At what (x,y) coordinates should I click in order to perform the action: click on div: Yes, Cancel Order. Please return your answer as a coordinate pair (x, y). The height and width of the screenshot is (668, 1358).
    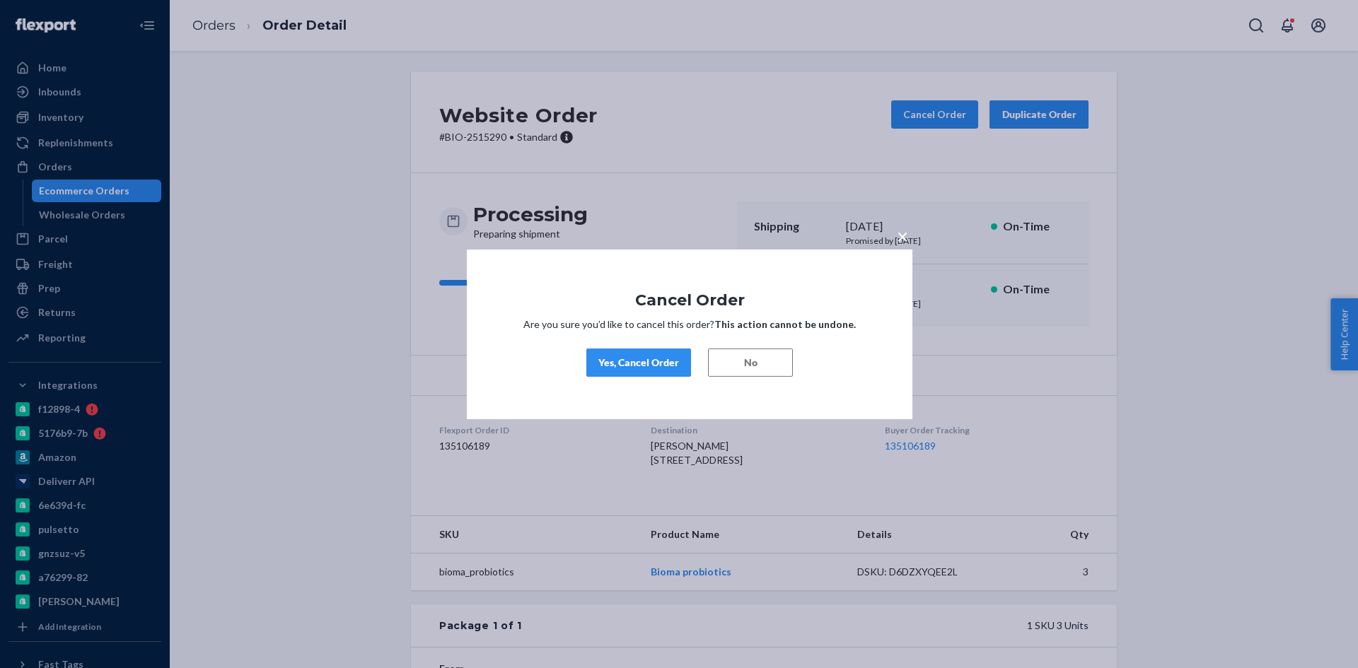
    Looking at the image, I should click on (638, 363).